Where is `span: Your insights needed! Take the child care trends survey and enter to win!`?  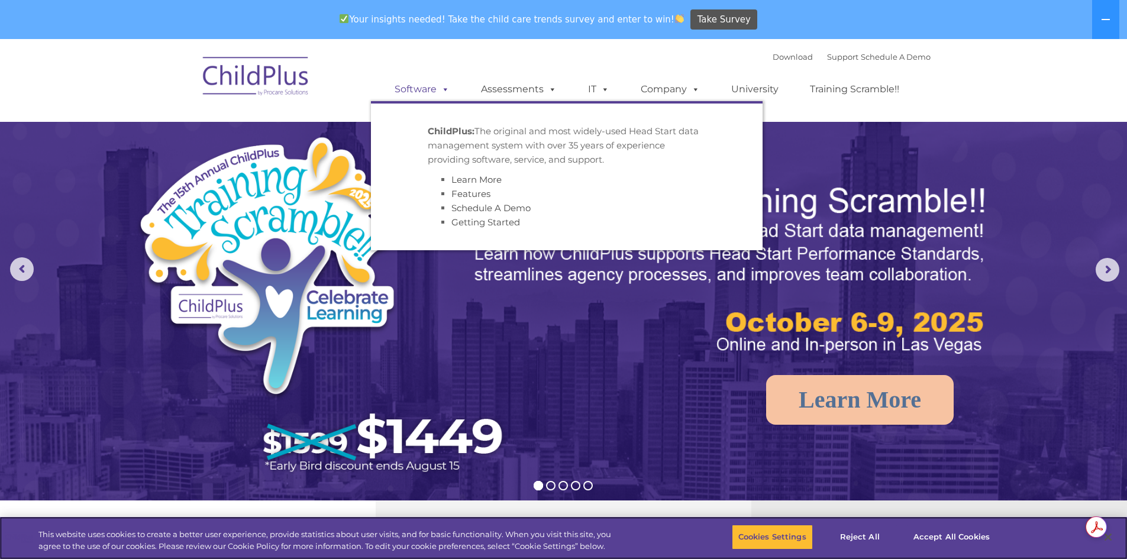 span: Your insights needed! Take the child care trends survey and enter to win! is located at coordinates (512, 19).